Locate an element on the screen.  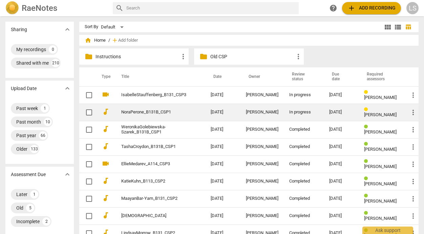
div: Later is located at coordinates (22, 194).